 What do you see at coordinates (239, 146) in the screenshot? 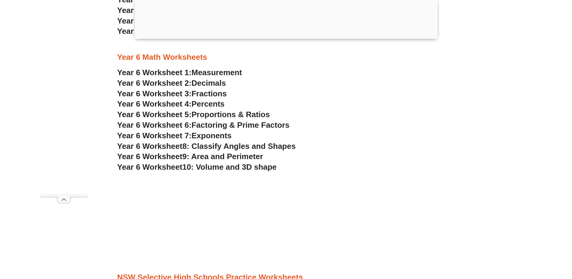
I see `span: 8: Classify Angles and Shapes` at bounding box center [239, 146].